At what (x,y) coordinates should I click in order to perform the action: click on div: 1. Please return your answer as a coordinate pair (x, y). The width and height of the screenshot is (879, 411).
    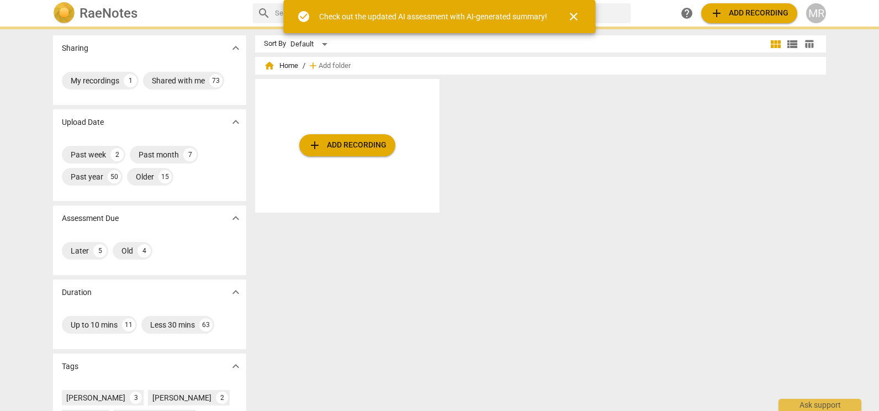
    Looking at the image, I should click on (130, 81).